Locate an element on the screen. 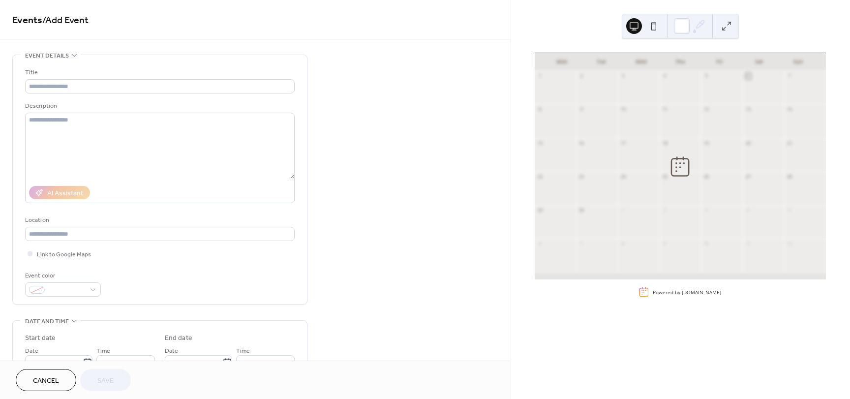  div: Powered by is located at coordinates (687, 292).